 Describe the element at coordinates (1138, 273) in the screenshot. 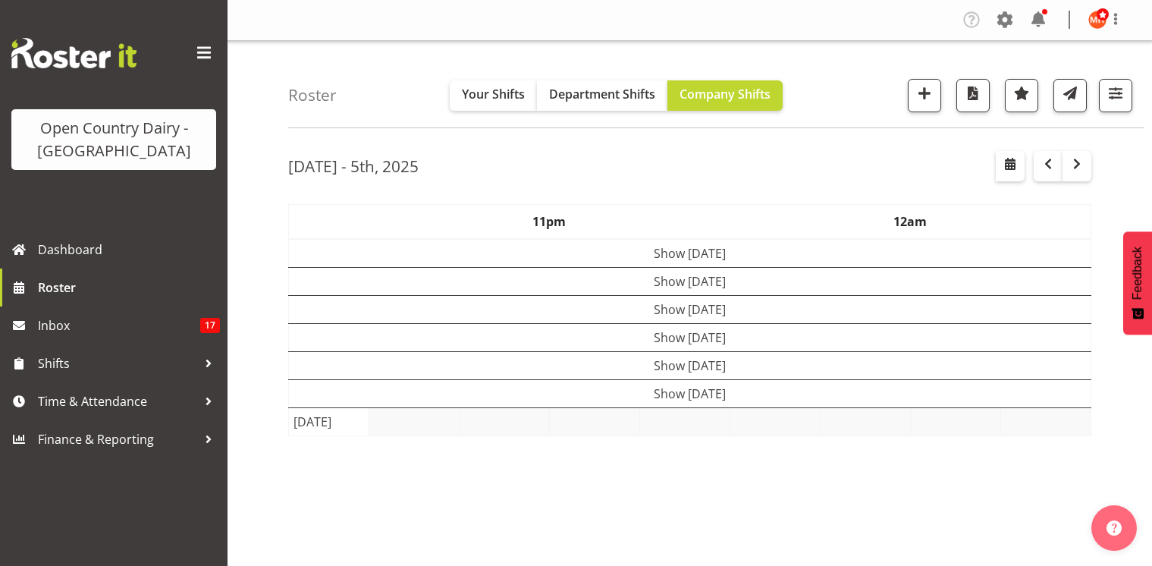

I see `span: Feedback` at that location.